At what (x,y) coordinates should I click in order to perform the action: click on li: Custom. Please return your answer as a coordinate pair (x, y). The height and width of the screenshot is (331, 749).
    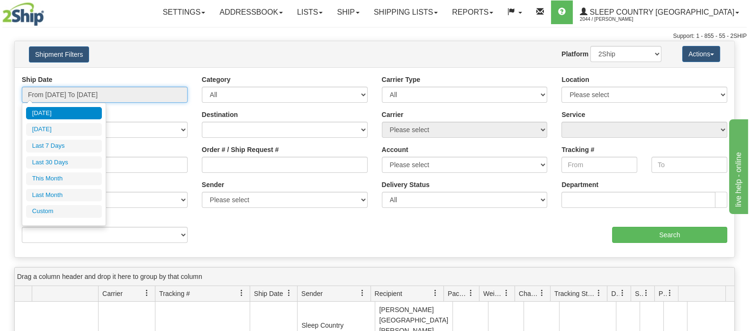
    Looking at the image, I should click on (64, 211).